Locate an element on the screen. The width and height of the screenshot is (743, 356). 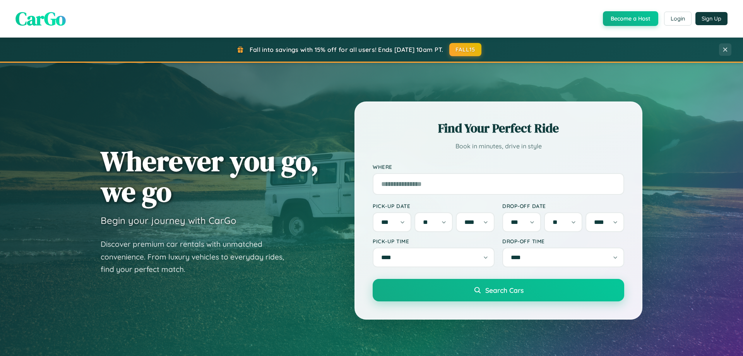
h1: Wherever you go, we go is located at coordinates (210, 176).